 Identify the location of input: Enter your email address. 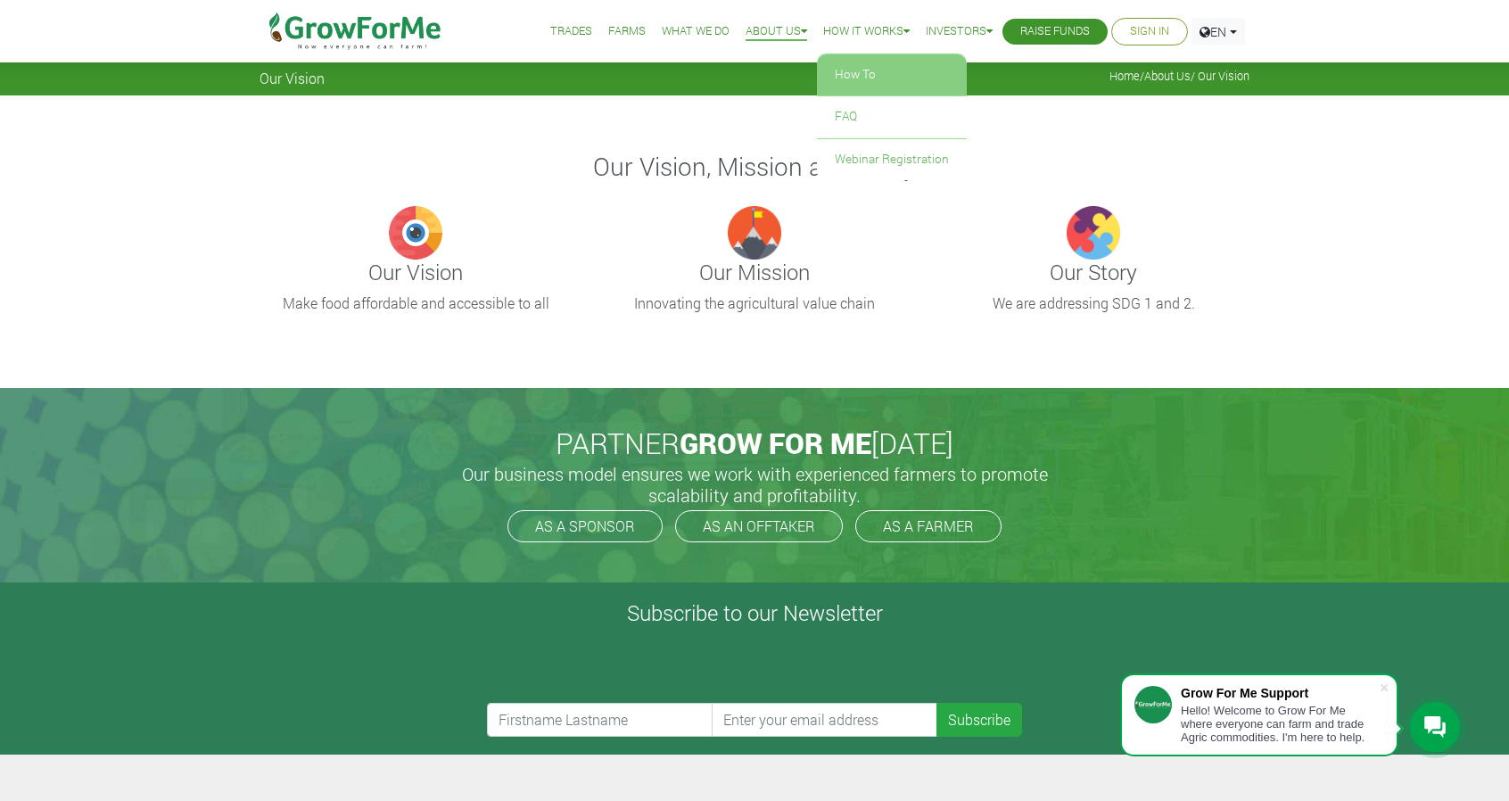
(825, 720).